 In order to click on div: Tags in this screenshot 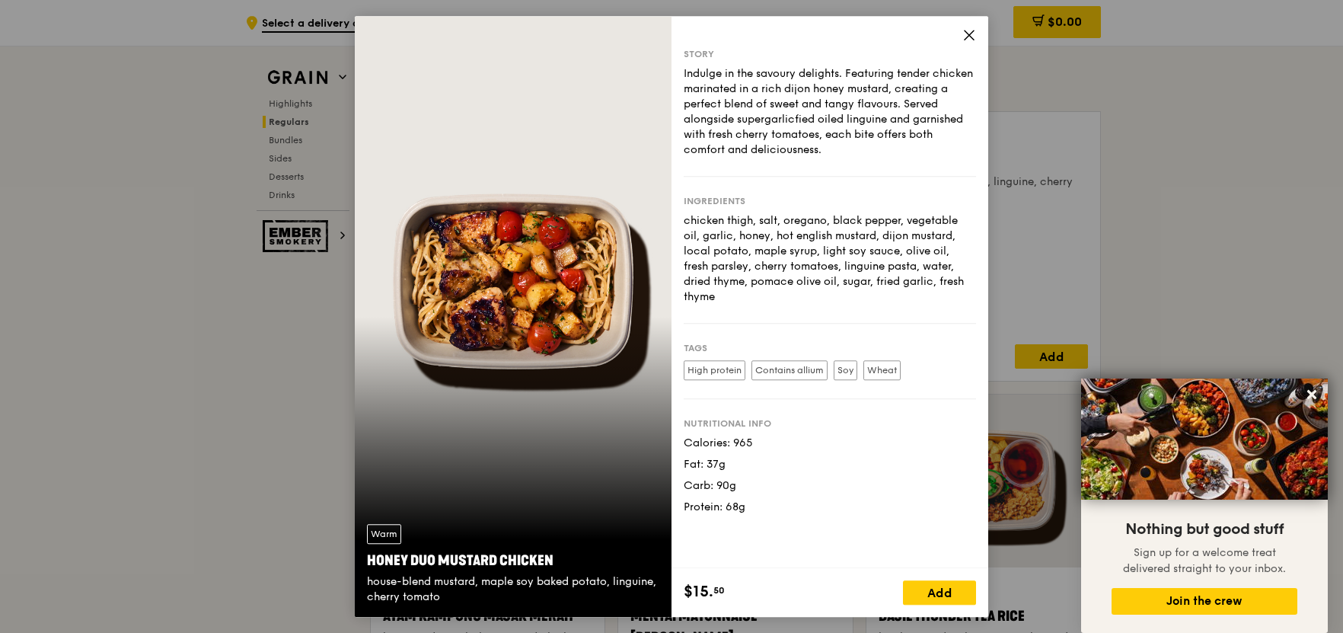, I will do `click(830, 348)`.